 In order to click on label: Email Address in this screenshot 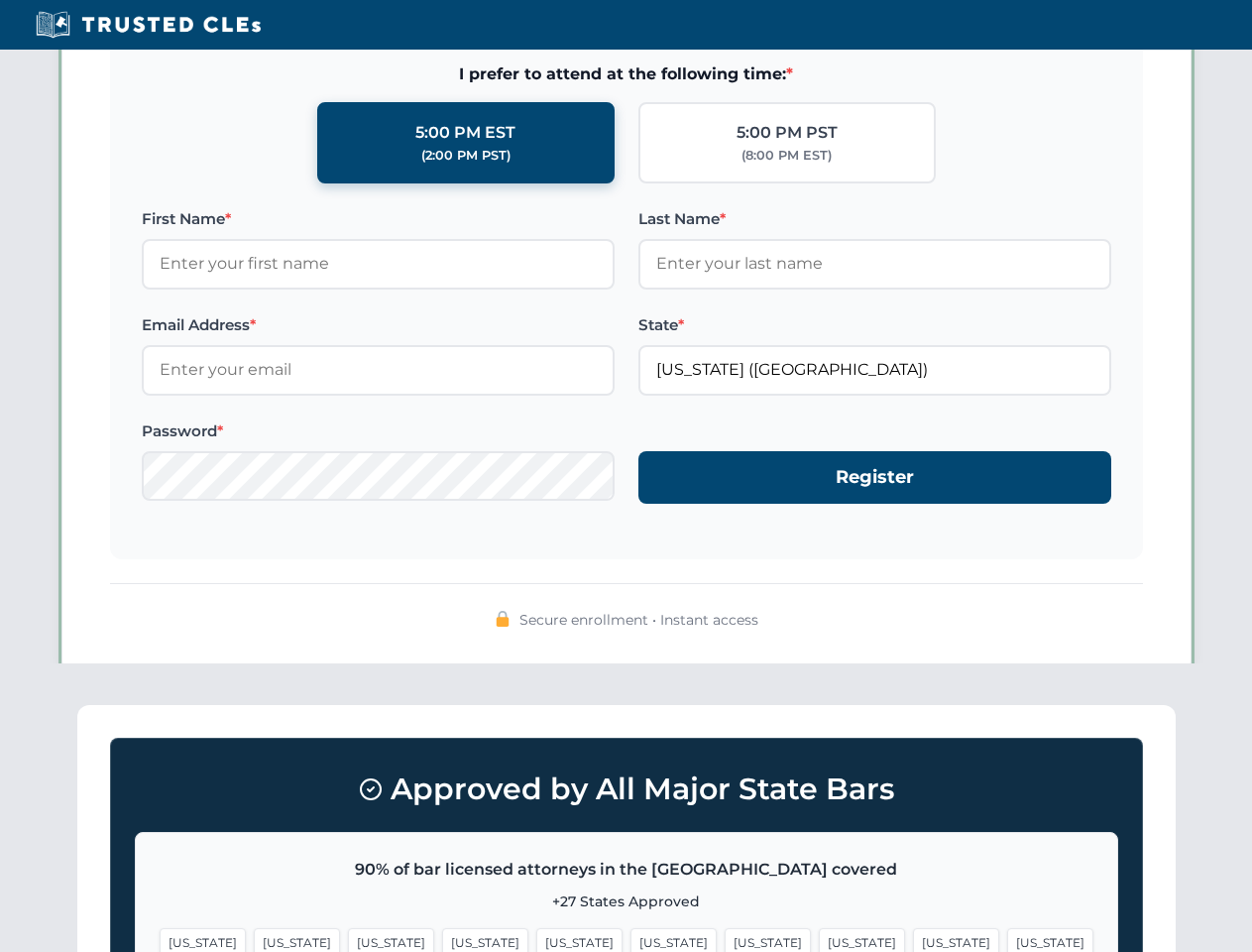, I will do `click(378, 325)`.